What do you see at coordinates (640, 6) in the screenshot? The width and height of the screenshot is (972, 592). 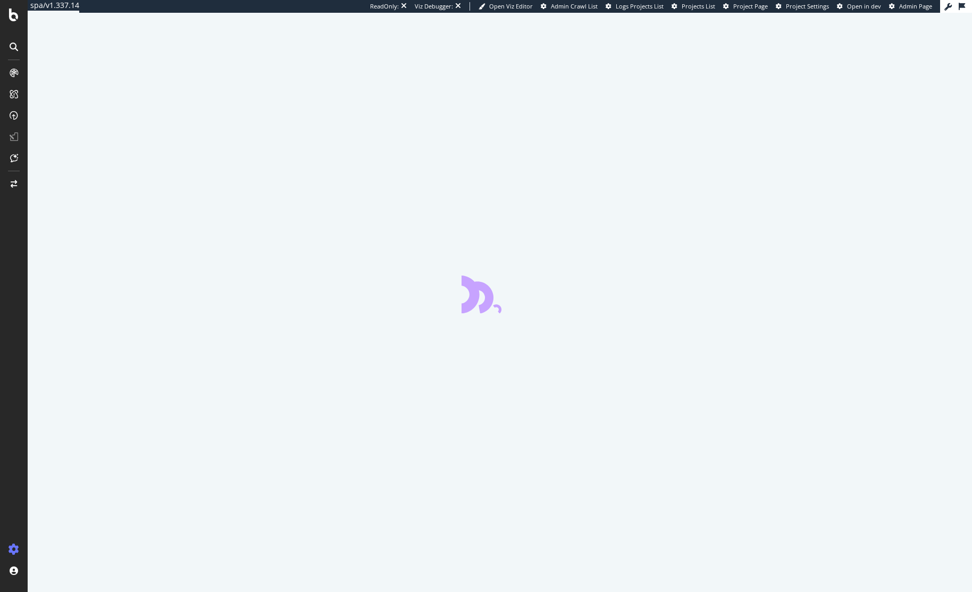 I see `span: Logs Projects List` at bounding box center [640, 6].